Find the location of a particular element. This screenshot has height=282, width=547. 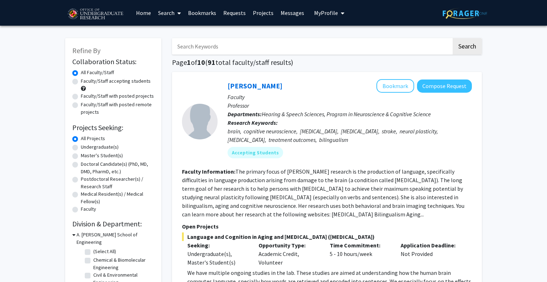

b: Departments: is located at coordinates (245, 114).